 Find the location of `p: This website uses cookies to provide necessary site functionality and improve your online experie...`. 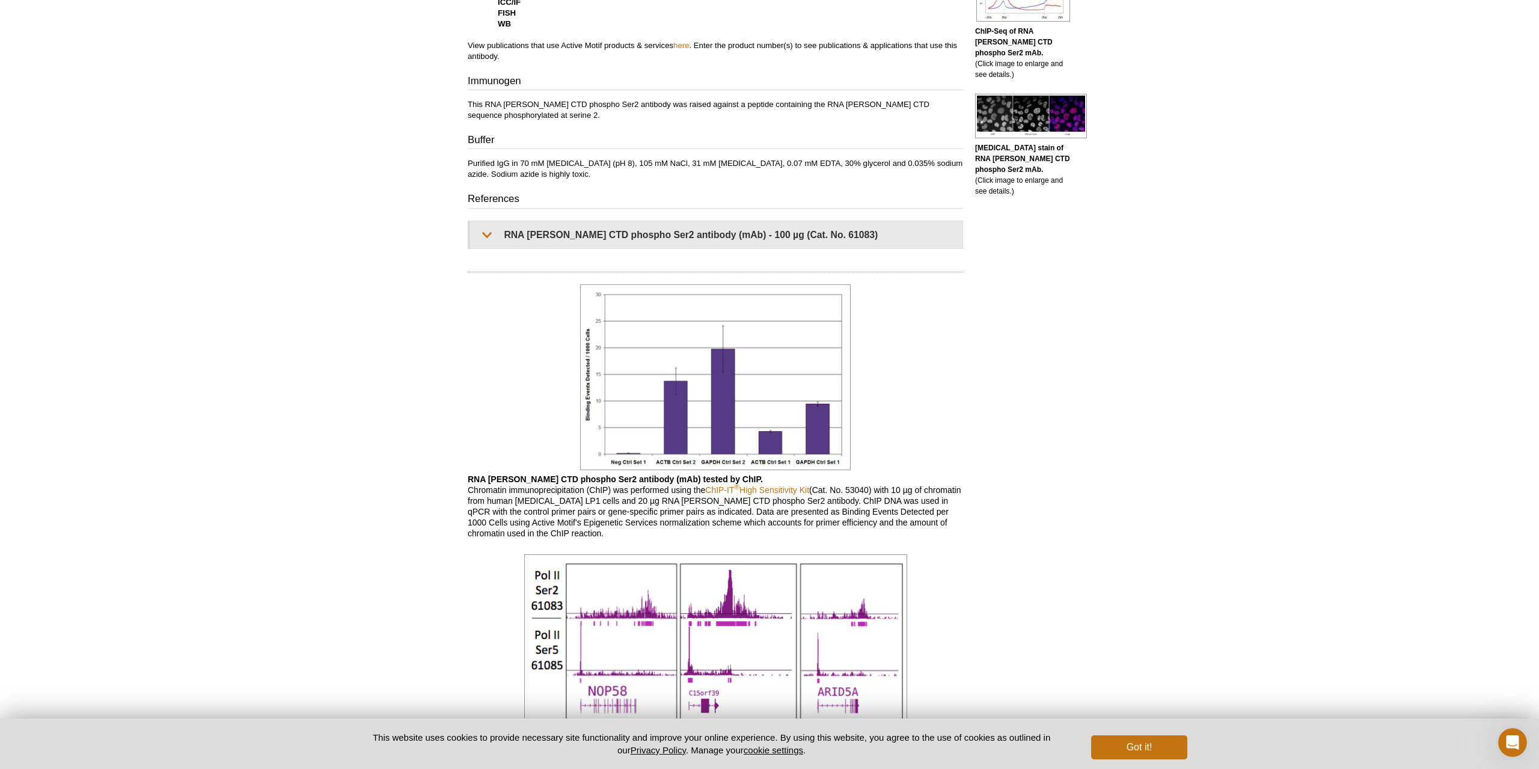

p: This website uses cookies to provide necessary site functionality and improve your online experie... is located at coordinates (711, 744).